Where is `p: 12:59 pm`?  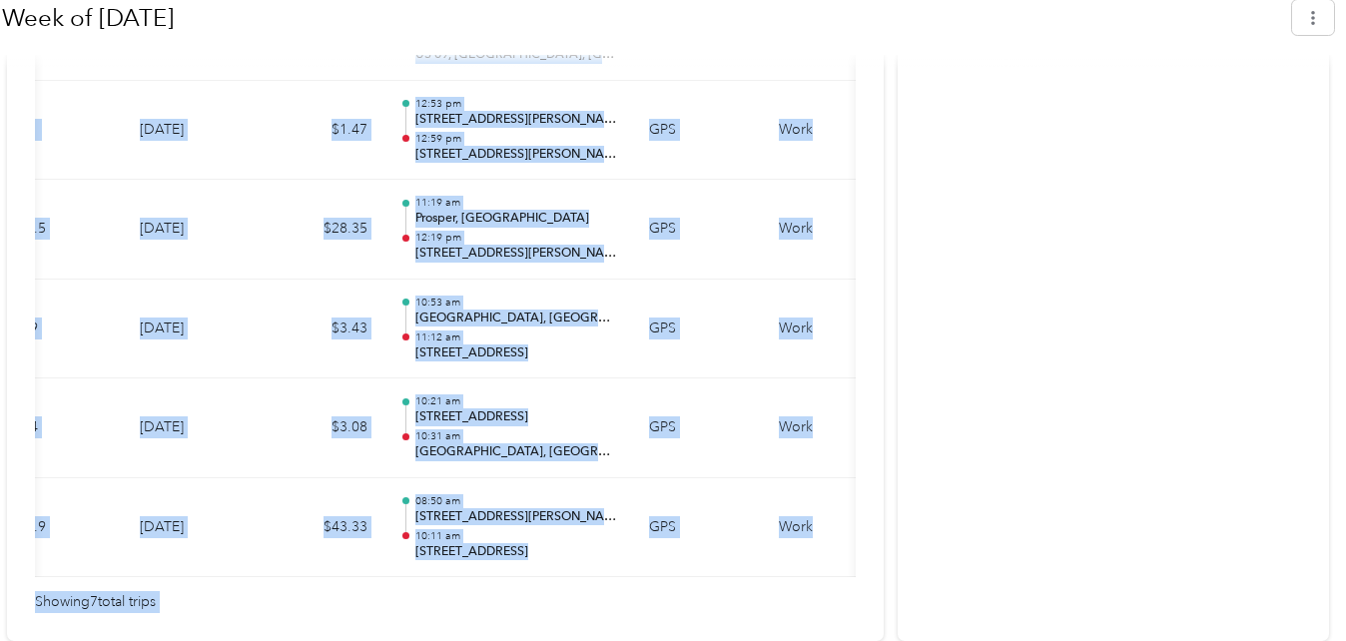
p: 12:59 pm is located at coordinates (516, 139).